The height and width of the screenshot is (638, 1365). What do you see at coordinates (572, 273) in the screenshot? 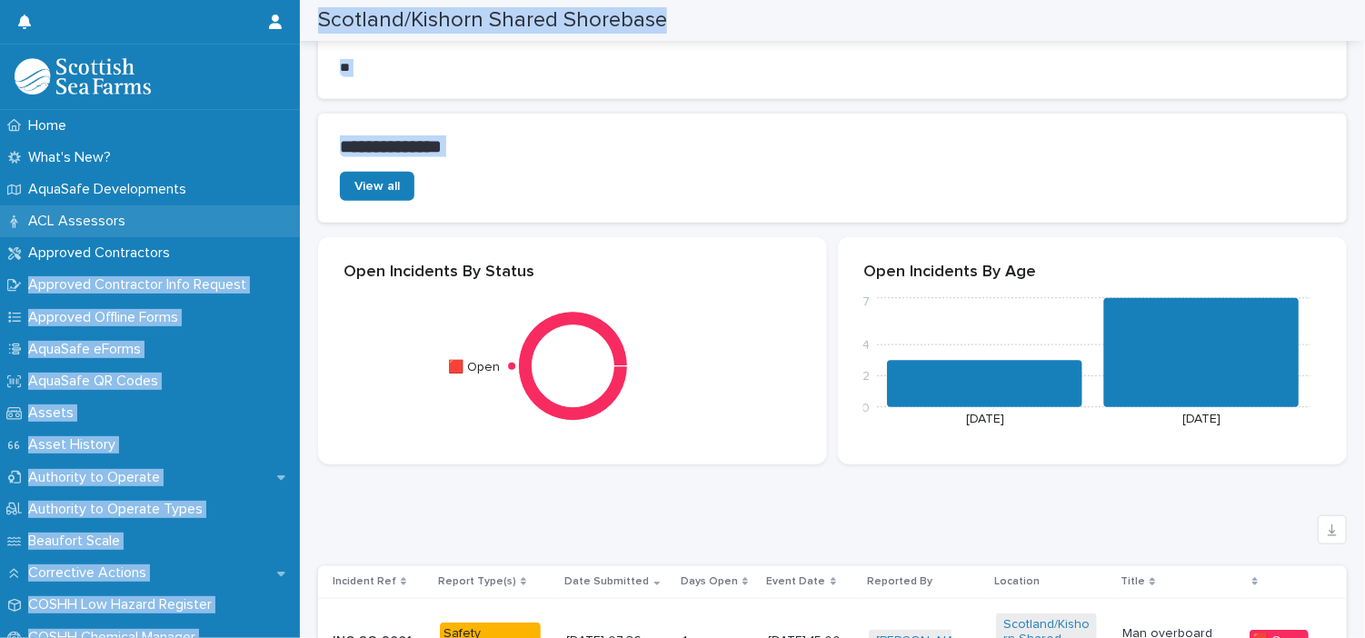
I see `p: Open Incidents By Status` at bounding box center [572, 273].